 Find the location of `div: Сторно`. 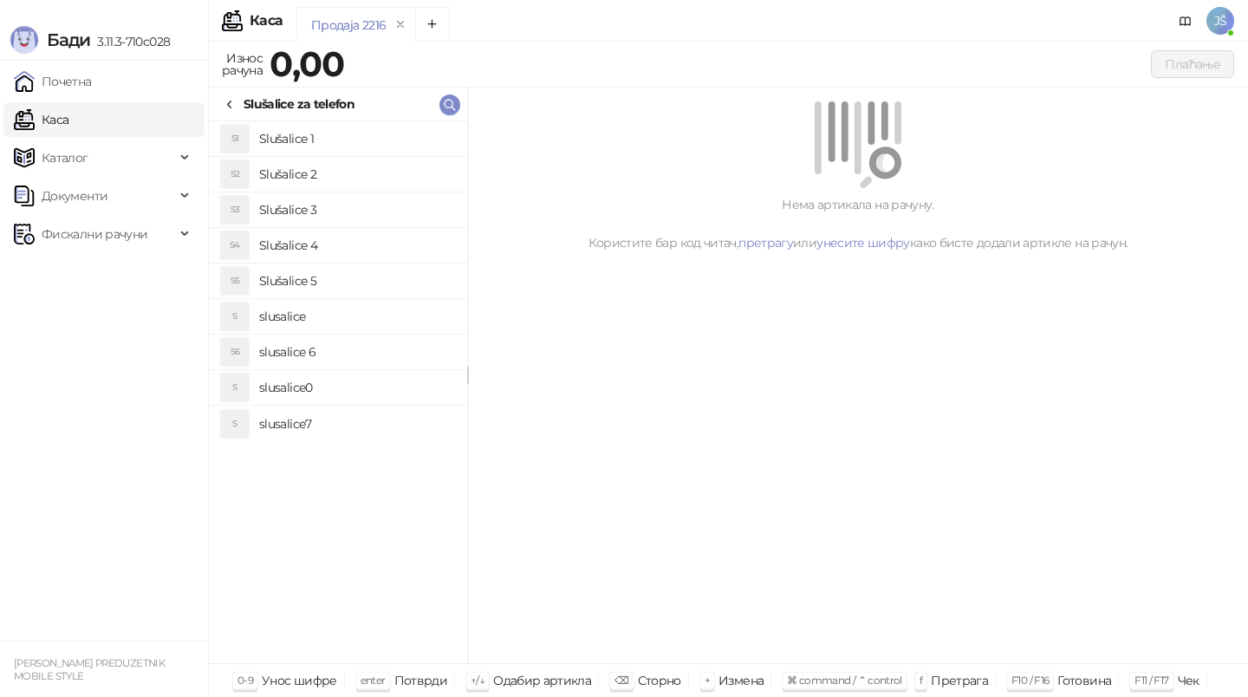

div: Сторно is located at coordinates (659, 680).